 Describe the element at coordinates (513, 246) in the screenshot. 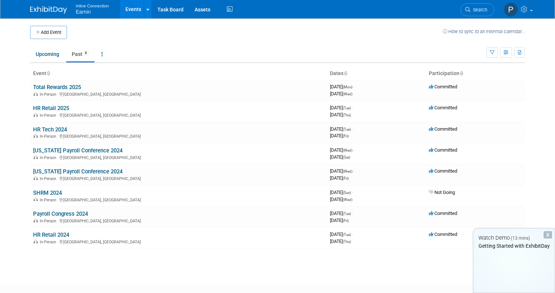

I see `div: Getting Started with ExhibitDay` at that location.